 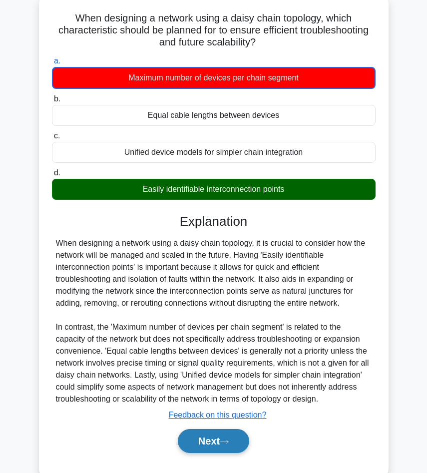 What do you see at coordinates (214, 30) in the screenshot?
I see `h5: When designing a network using a daisy chain topology, which characteristic should be planned for...` at bounding box center [214, 30].